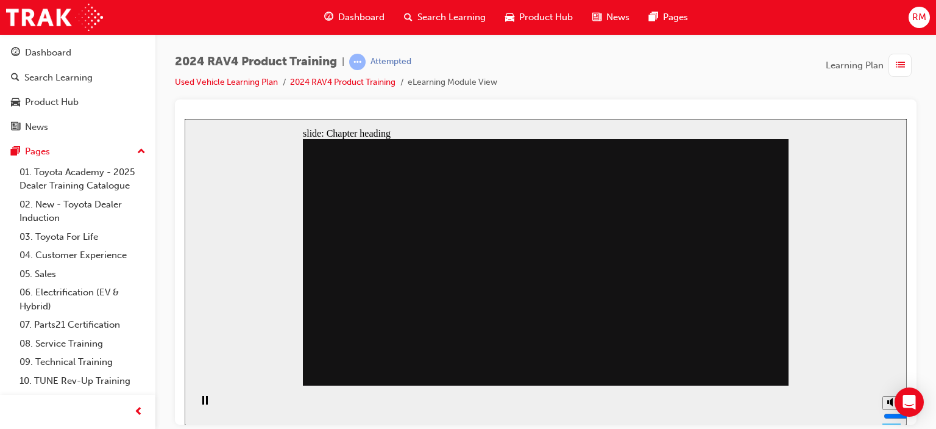 The width and height of the screenshot is (936, 429). I want to click on span: up-icon, so click(141, 152).